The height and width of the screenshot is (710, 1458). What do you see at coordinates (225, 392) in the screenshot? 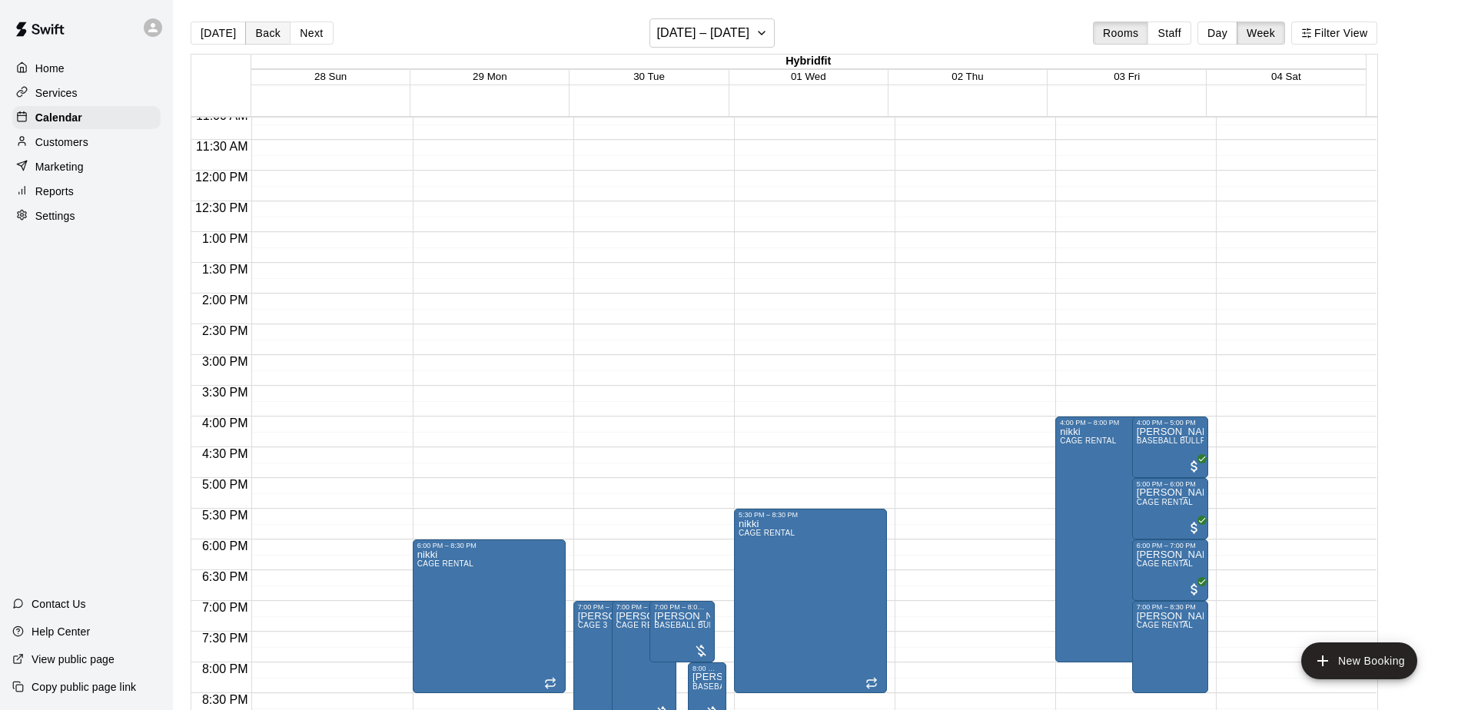
I see `span: 3:30 PM` at bounding box center [225, 392].